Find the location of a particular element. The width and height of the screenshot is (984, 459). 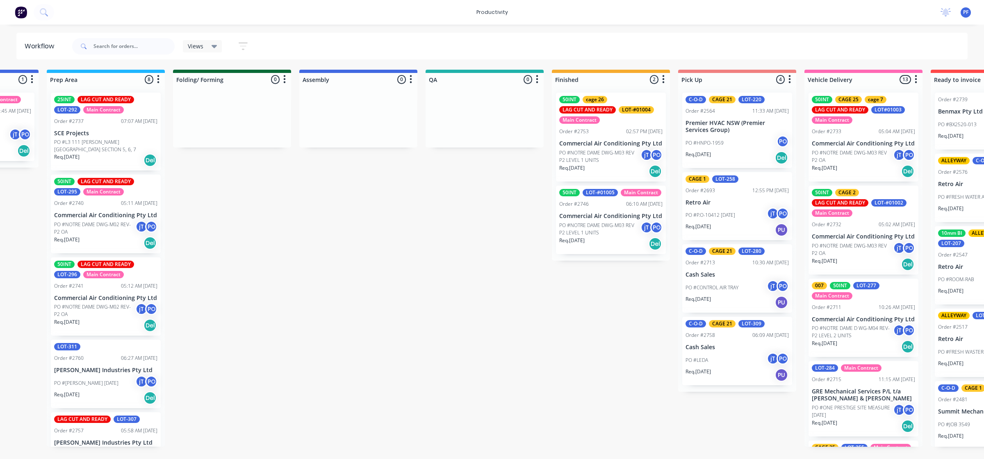

div: LOT-280 is located at coordinates (751, 251).